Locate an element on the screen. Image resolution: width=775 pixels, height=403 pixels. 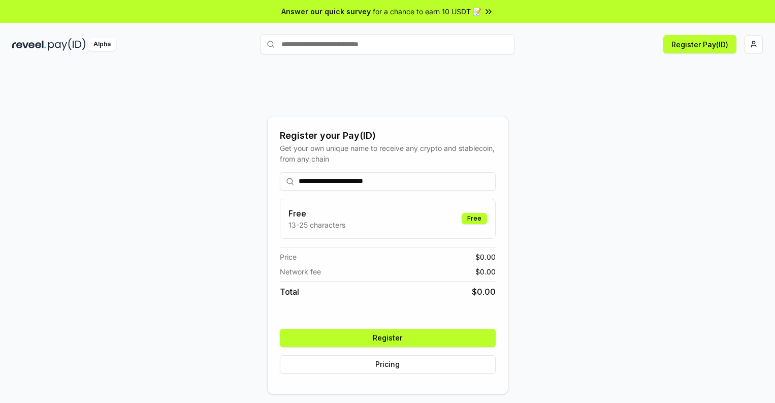
span: Total is located at coordinates (290, 292).